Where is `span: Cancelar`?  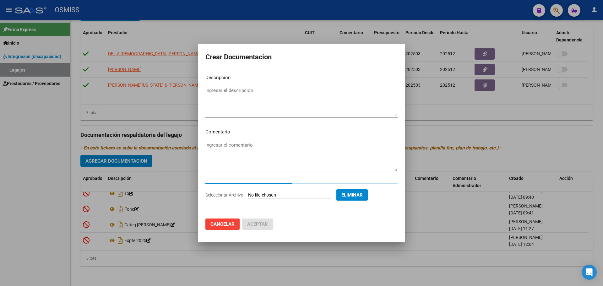 span: Cancelar is located at coordinates (222, 224).